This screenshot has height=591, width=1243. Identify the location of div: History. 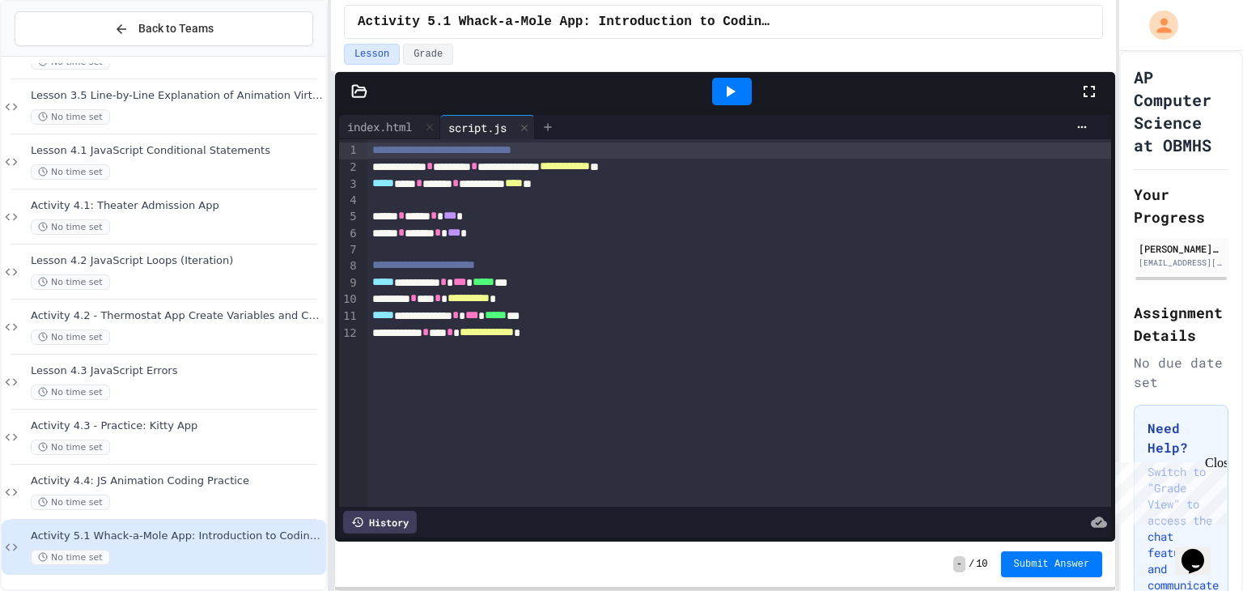
(379, 522).